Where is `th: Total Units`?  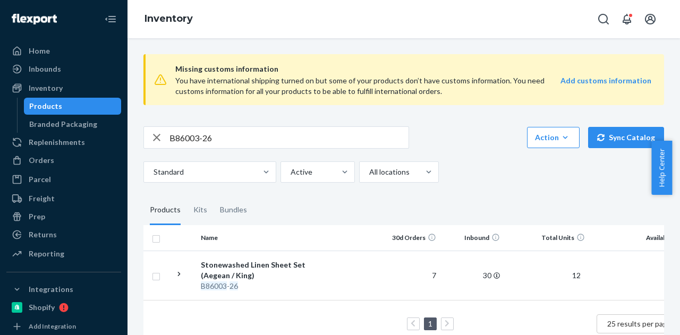
th: Total Units is located at coordinates (547, 238).